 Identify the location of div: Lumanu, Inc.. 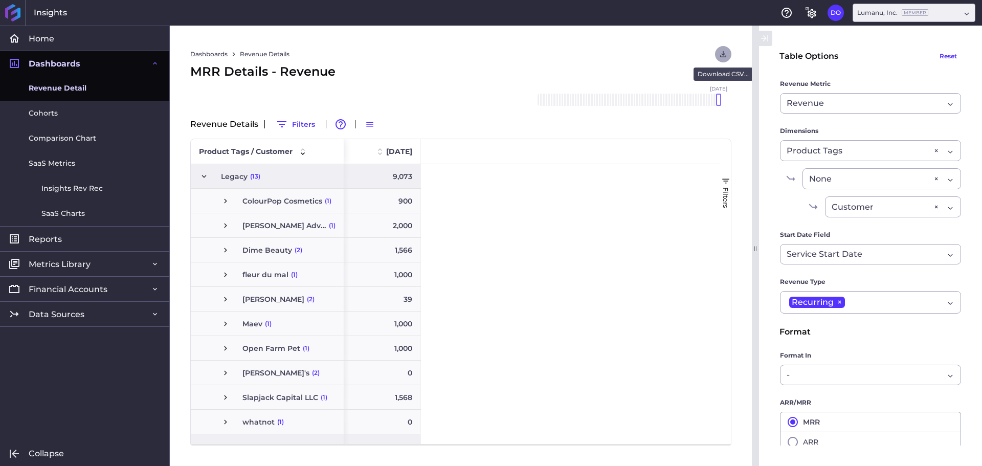
(892, 13).